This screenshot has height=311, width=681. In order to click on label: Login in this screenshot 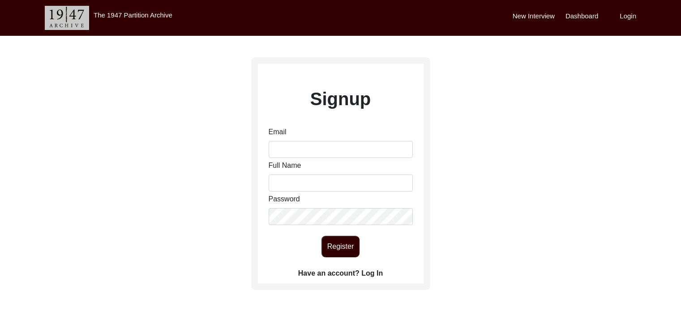, I will do `click(628, 16)`.